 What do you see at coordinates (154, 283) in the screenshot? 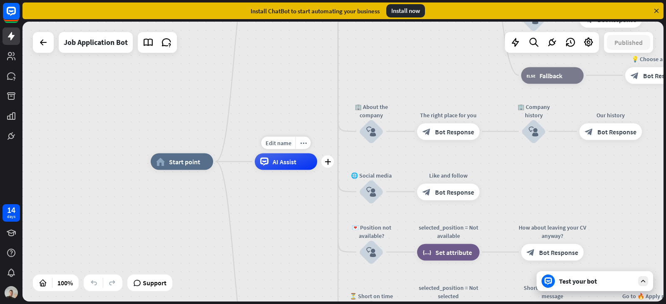
I see `span: Support` at bounding box center [154, 283].